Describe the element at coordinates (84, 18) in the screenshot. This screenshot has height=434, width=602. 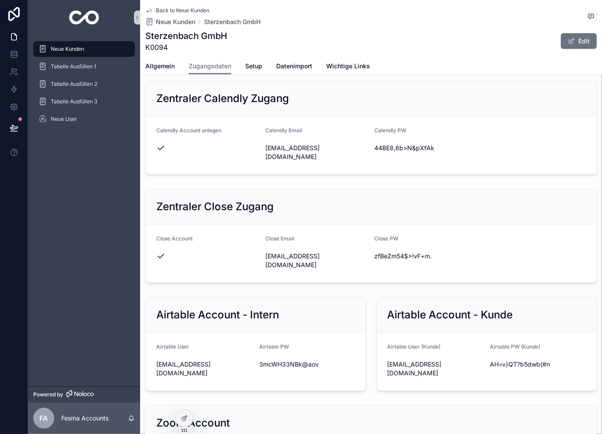
I see `img: App logo` at that location.